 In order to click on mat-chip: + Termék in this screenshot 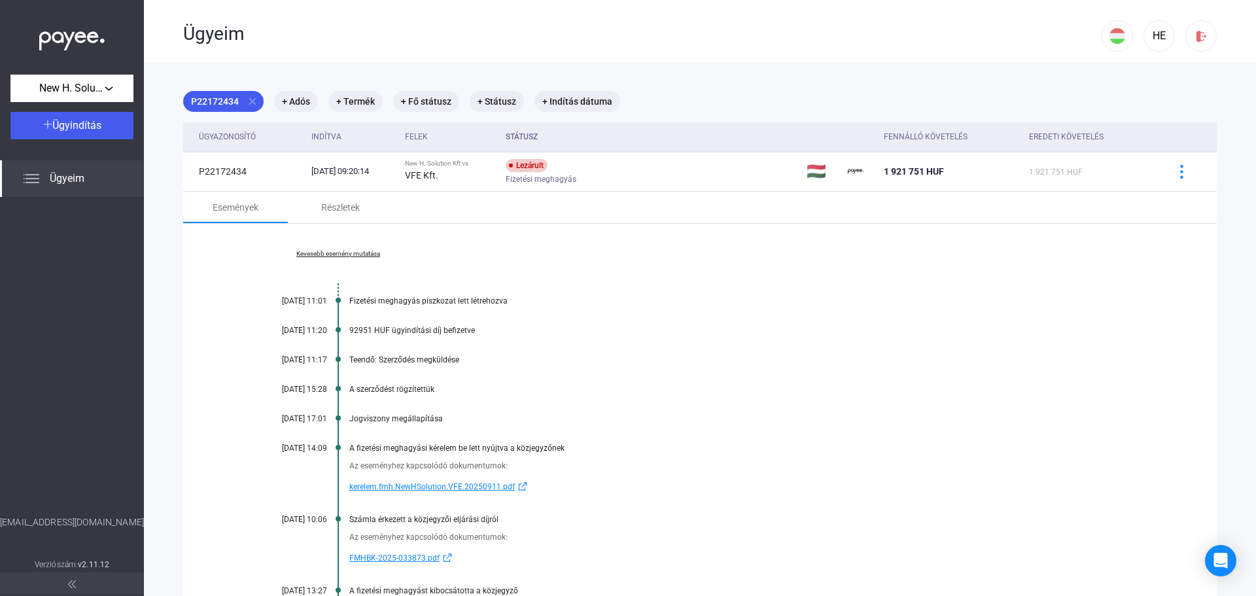, I will do `click(355, 101)`.